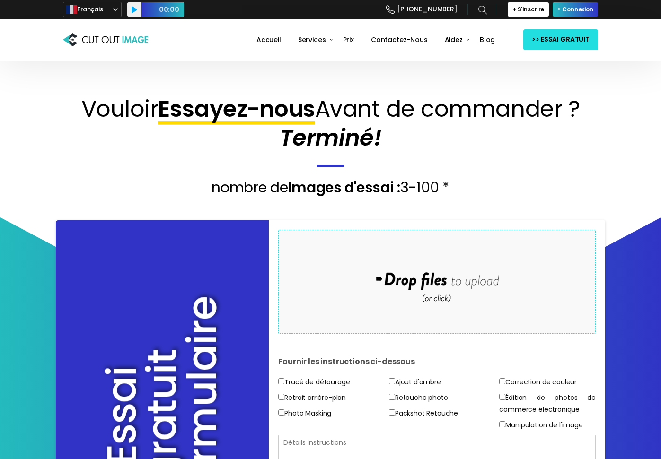  What do you see at coordinates (487, 40) in the screenshot?
I see `a: Blog` at bounding box center [487, 40].